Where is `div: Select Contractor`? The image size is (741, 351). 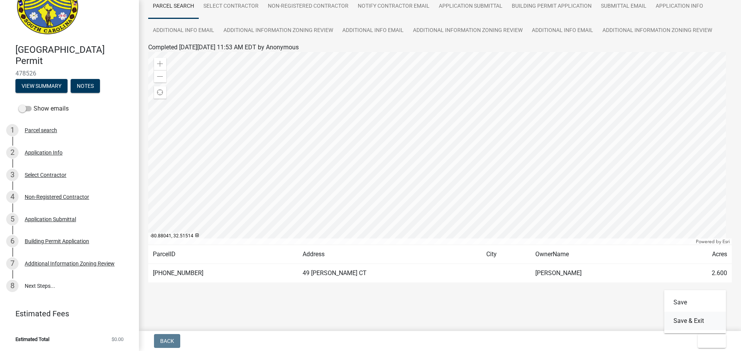 div: Select Contractor is located at coordinates (46, 175).